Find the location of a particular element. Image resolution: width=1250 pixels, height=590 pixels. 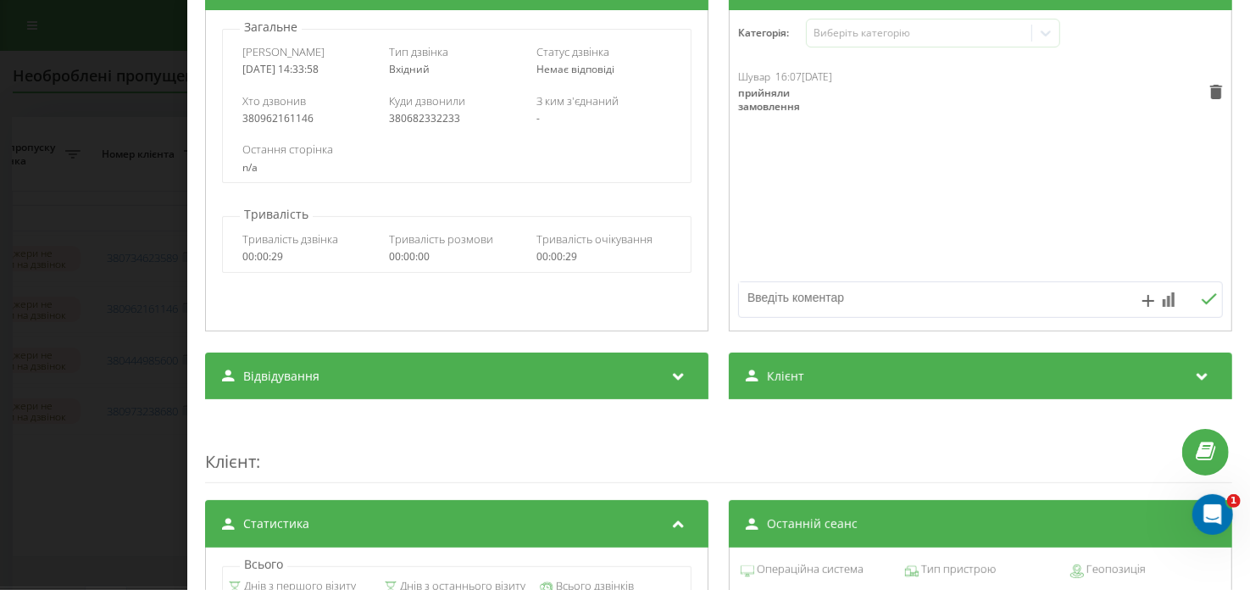

span: Шувар is located at coordinates (754, 76).